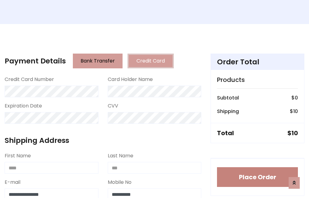 The width and height of the screenshot is (309, 198). Describe the element at coordinates (23, 106) in the screenshot. I see `label: Expiration Date` at that location.